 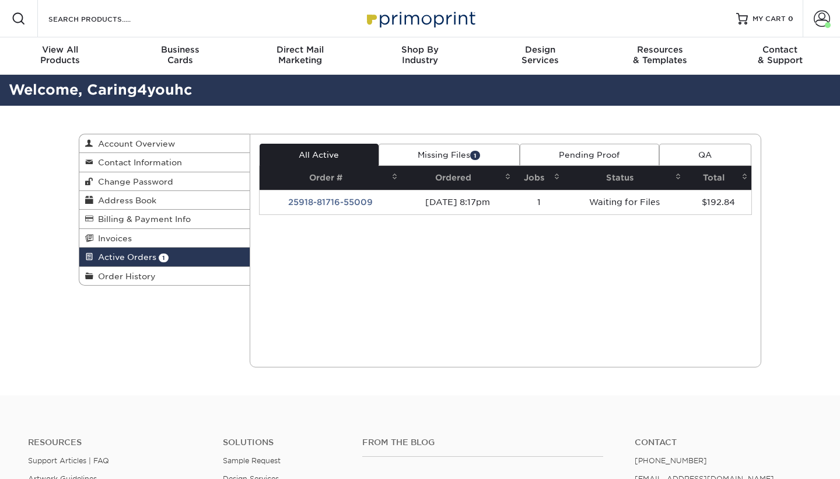 What do you see at coordinates (624, 177) in the screenshot?
I see `th: Status` at bounding box center [624, 177].